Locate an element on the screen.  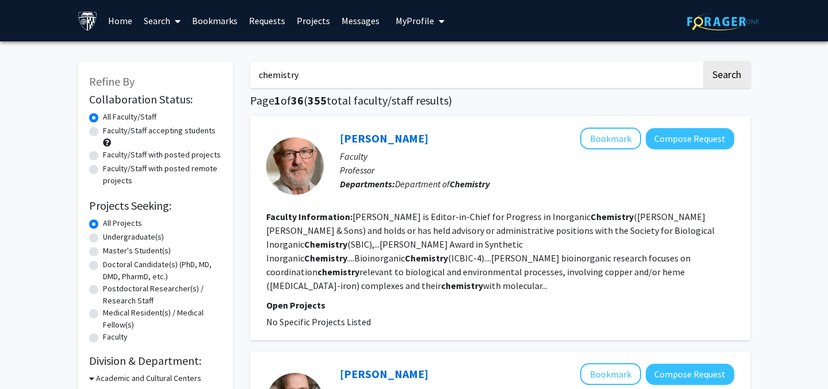
label: Medical Resident(s) / Medical Fellow(s) is located at coordinates (162, 319).